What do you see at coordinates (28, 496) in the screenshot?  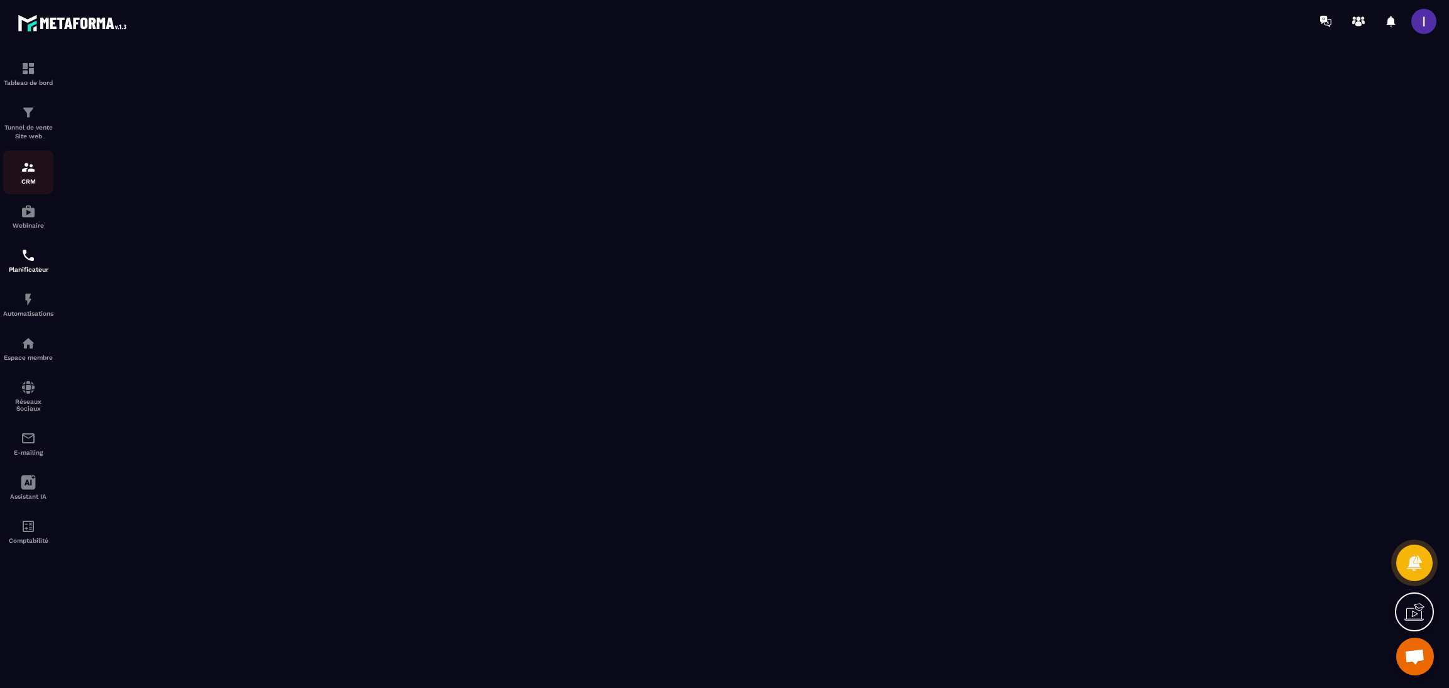 I see `p: Assistant IA` at bounding box center [28, 496].